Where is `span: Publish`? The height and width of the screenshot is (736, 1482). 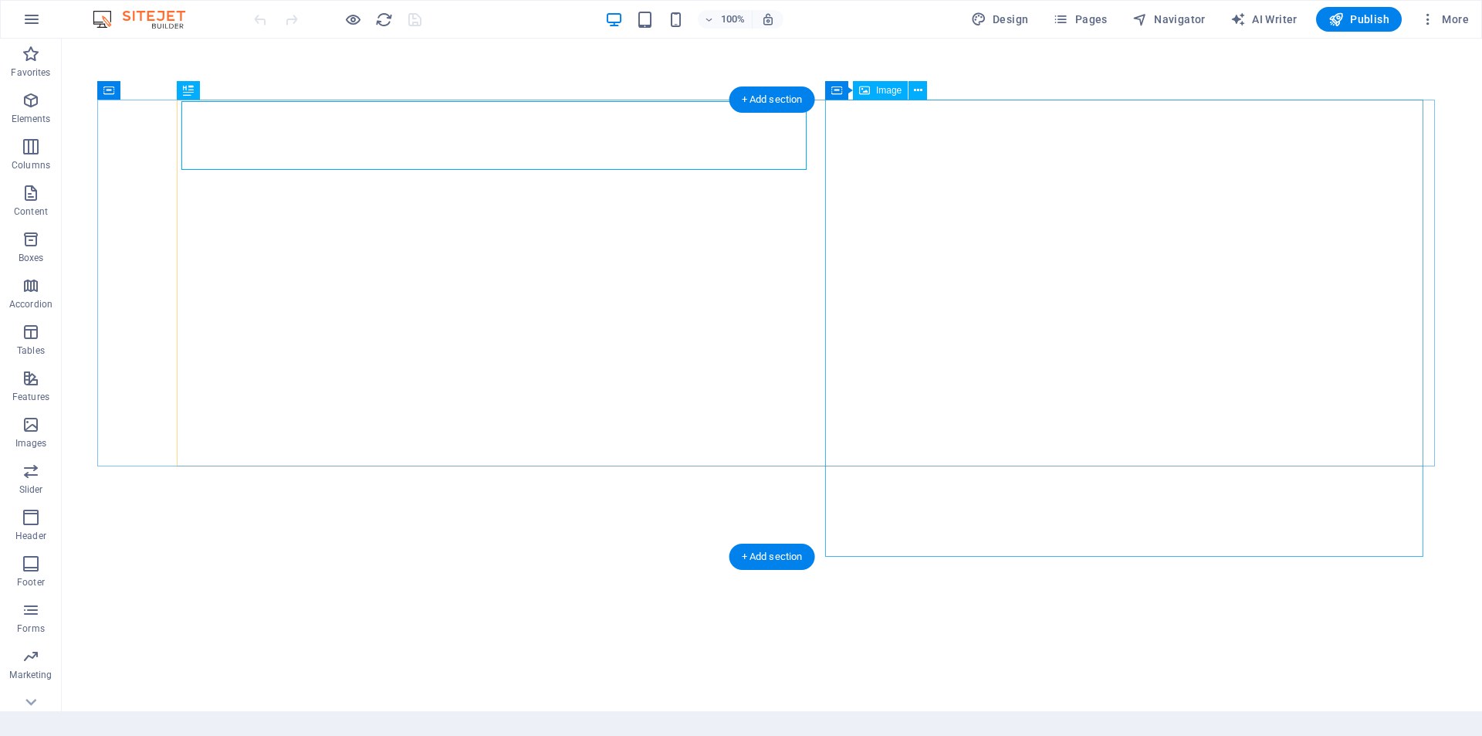
span: Publish is located at coordinates (1359, 19).